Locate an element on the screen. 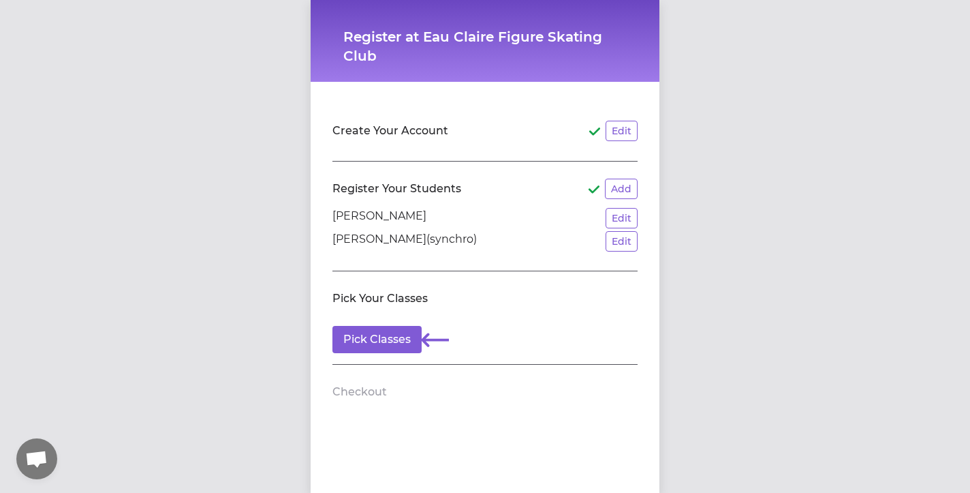 This screenshot has width=970, height=493. h1: Register at Eau Claire Figure Skating Club is located at coordinates (485, 46).